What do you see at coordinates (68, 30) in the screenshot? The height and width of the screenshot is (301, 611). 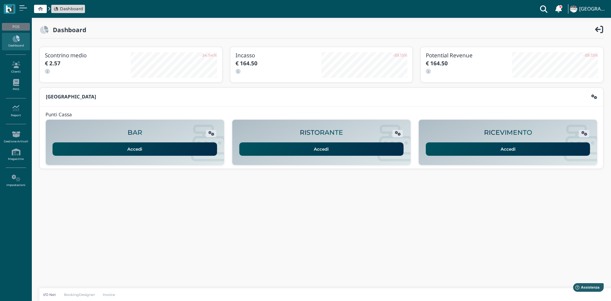 I see `h2: Dashboard` at bounding box center [68, 30].